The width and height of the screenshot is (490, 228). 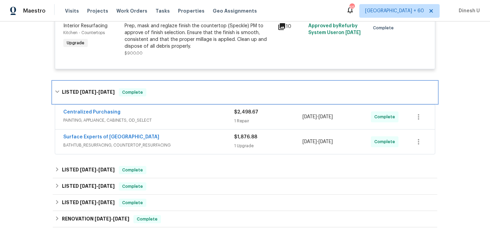 I want to click on h6: RENOVATION, so click(x=96, y=219).